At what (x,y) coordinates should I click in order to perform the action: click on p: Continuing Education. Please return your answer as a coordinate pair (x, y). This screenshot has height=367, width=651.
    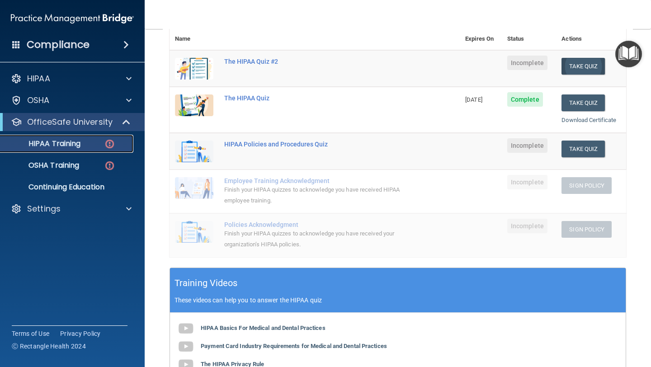
    Looking at the image, I should click on (67, 187).